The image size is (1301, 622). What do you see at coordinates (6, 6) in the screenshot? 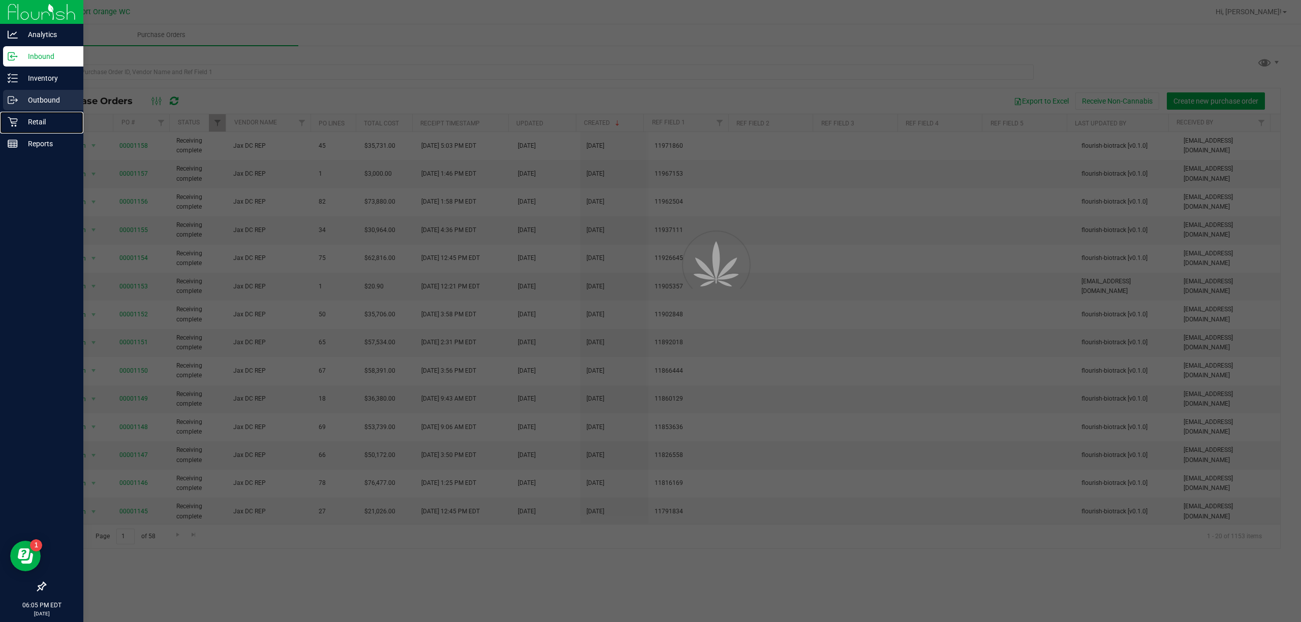
I see `span: 1` at bounding box center [6, 6].